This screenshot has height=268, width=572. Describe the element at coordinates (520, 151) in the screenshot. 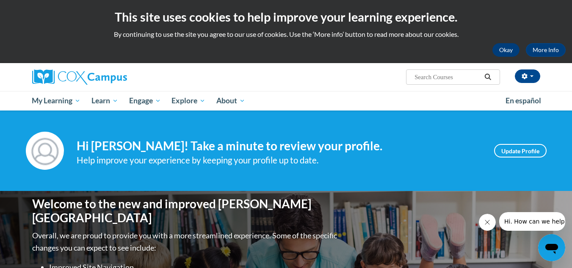

I see `a: Update Profile` at that location.